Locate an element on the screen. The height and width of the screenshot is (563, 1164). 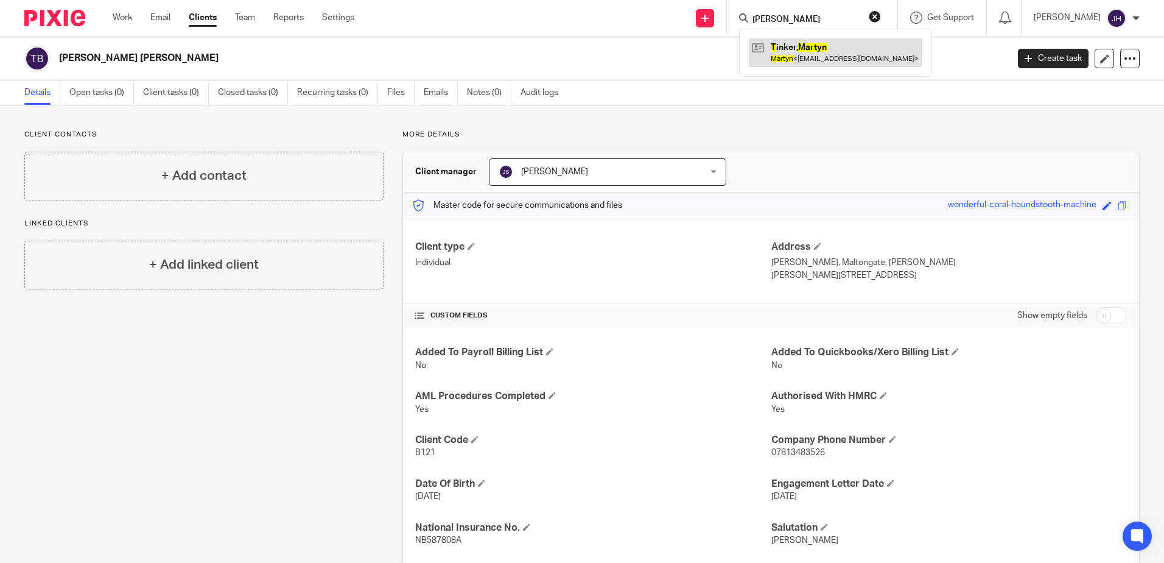
p: Master code for secure communications and files is located at coordinates (517, 205).